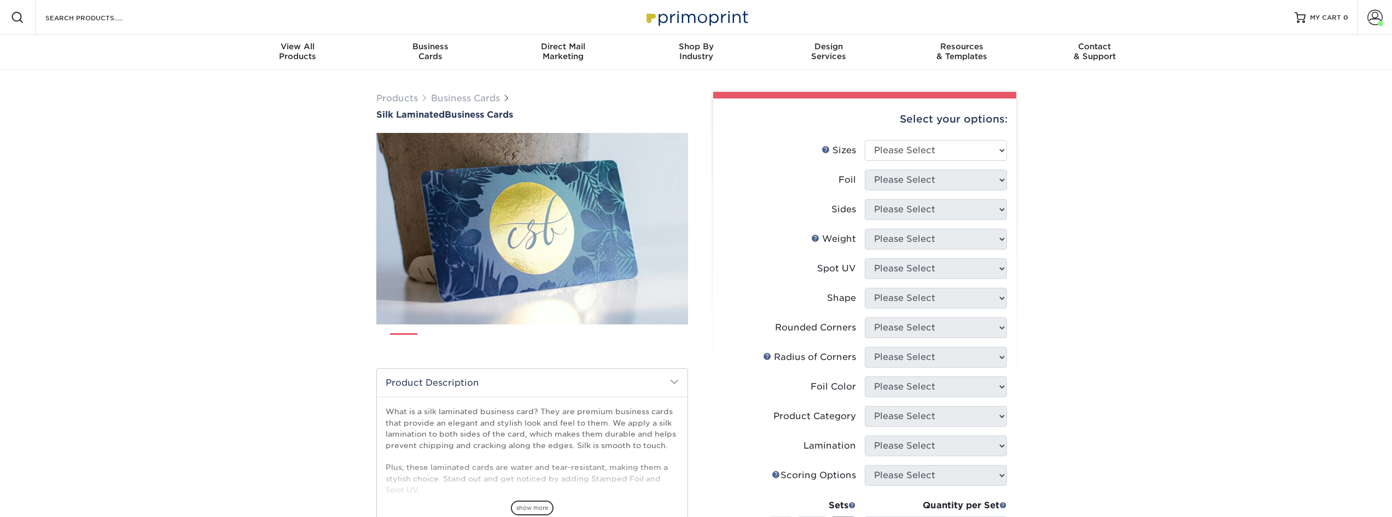  I want to click on span: Business, so click(430, 46).